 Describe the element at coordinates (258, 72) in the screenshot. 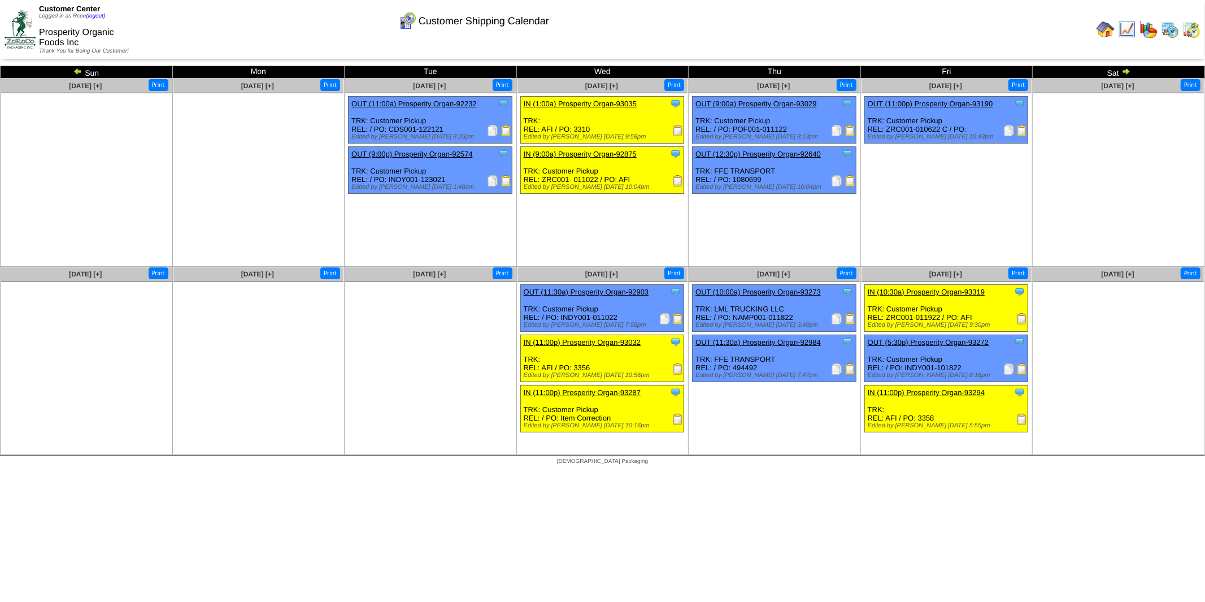

I see `td: Mon` at that location.